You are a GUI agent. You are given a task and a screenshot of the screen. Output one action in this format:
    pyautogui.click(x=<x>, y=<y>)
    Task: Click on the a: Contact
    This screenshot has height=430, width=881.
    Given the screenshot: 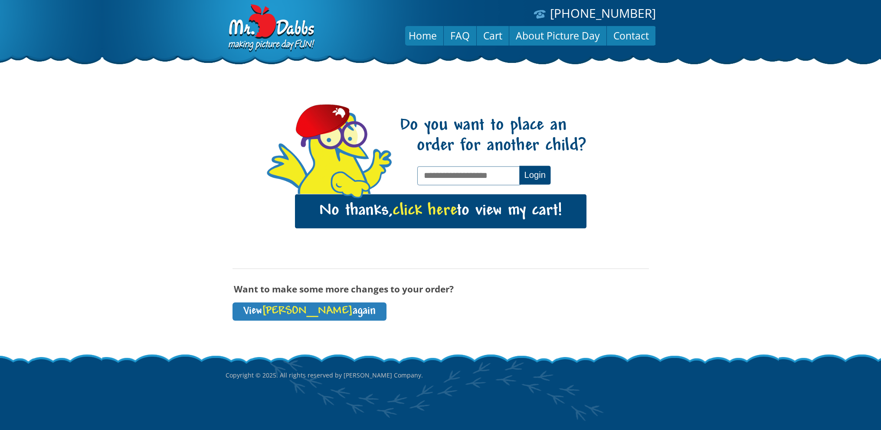 What is the action you would take?
    pyautogui.click(x=631, y=36)
    